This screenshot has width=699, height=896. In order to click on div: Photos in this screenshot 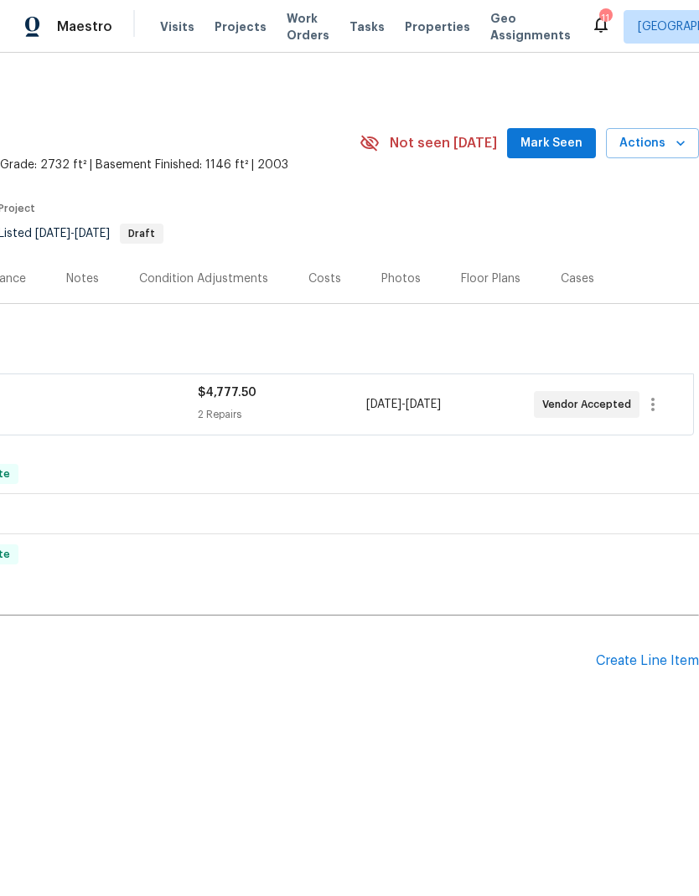, I will do `click(400, 279)`.